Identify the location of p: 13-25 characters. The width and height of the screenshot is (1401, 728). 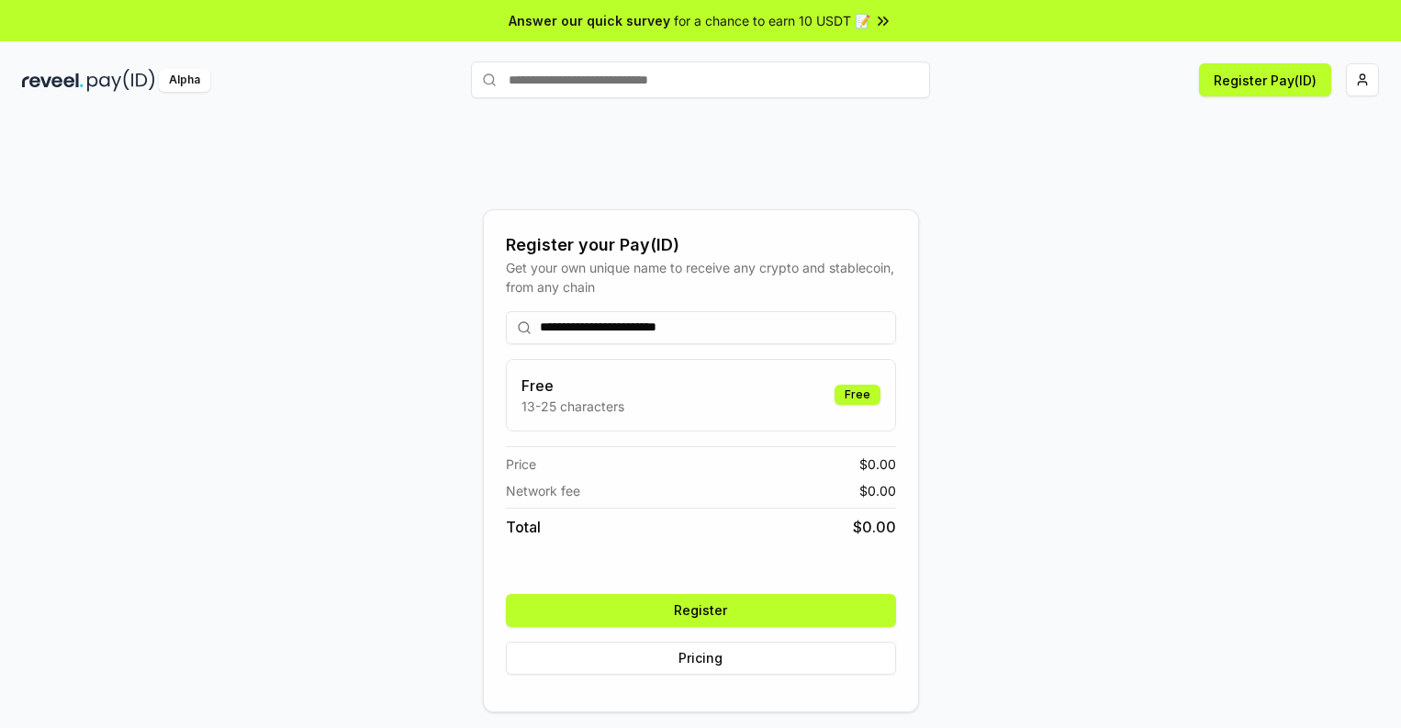
(573, 406).